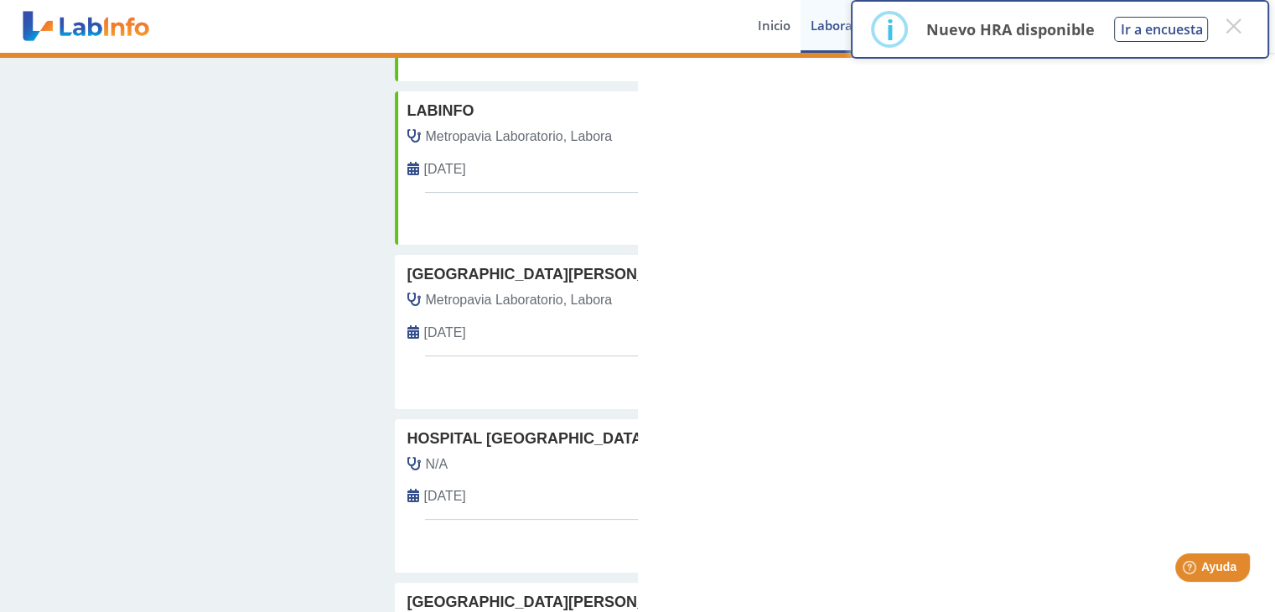 The width and height of the screenshot is (1275, 612). What do you see at coordinates (1161, 29) in the screenshot?
I see `button: Ir a encuesta` at bounding box center [1161, 29].